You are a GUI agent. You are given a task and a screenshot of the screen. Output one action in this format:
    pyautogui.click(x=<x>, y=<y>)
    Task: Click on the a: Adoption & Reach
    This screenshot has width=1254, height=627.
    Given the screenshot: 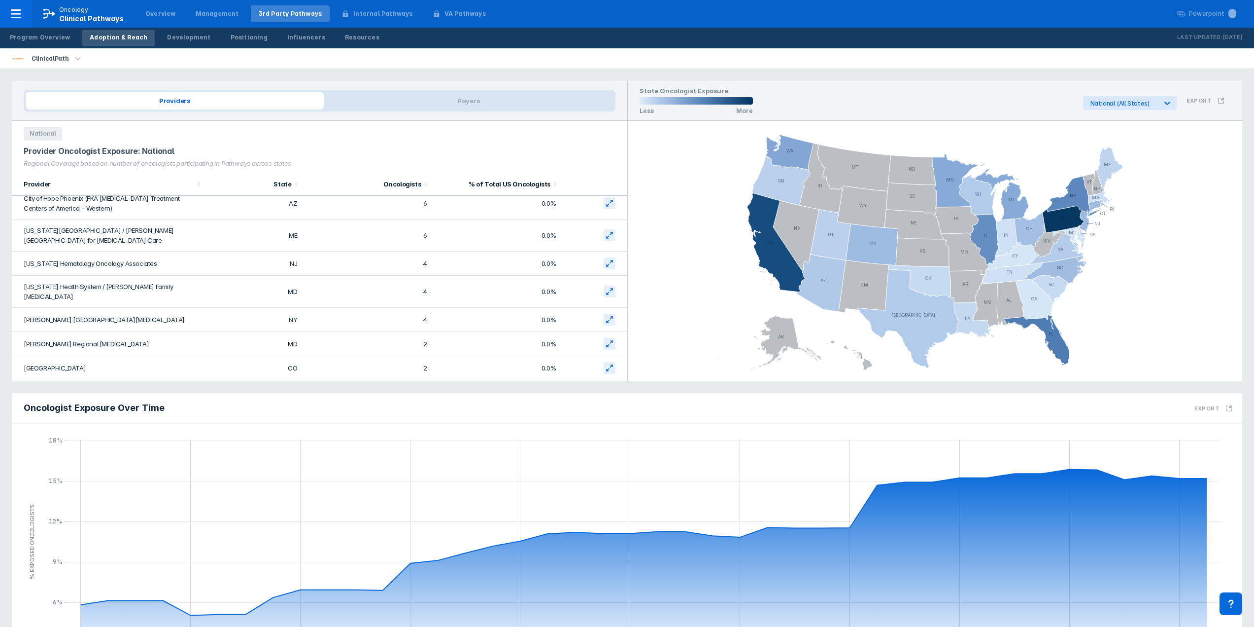 What is the action you would take?
    pyautogui.click(x=118, y=38)
    